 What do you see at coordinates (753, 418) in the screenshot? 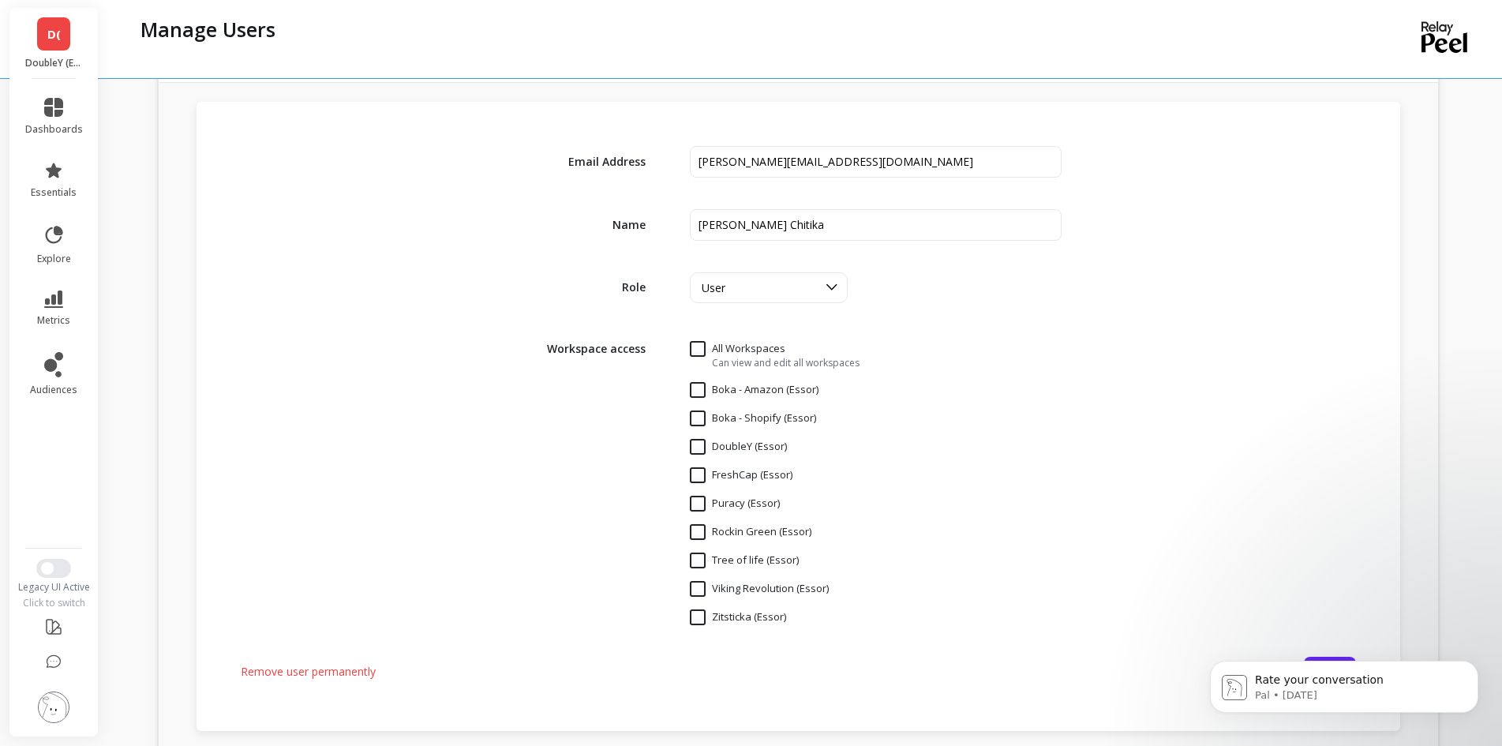
I see `span: Boka - Shopify (Essor)` at bounding box center [753, 418].